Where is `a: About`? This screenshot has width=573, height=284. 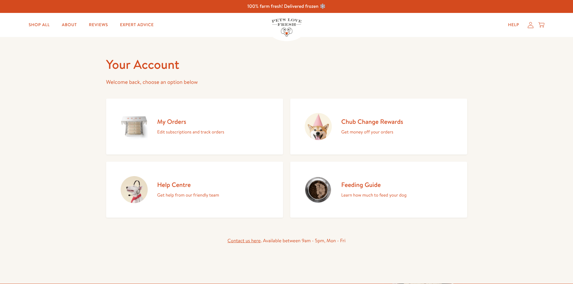 a: About is located at coordinates (69, 25).